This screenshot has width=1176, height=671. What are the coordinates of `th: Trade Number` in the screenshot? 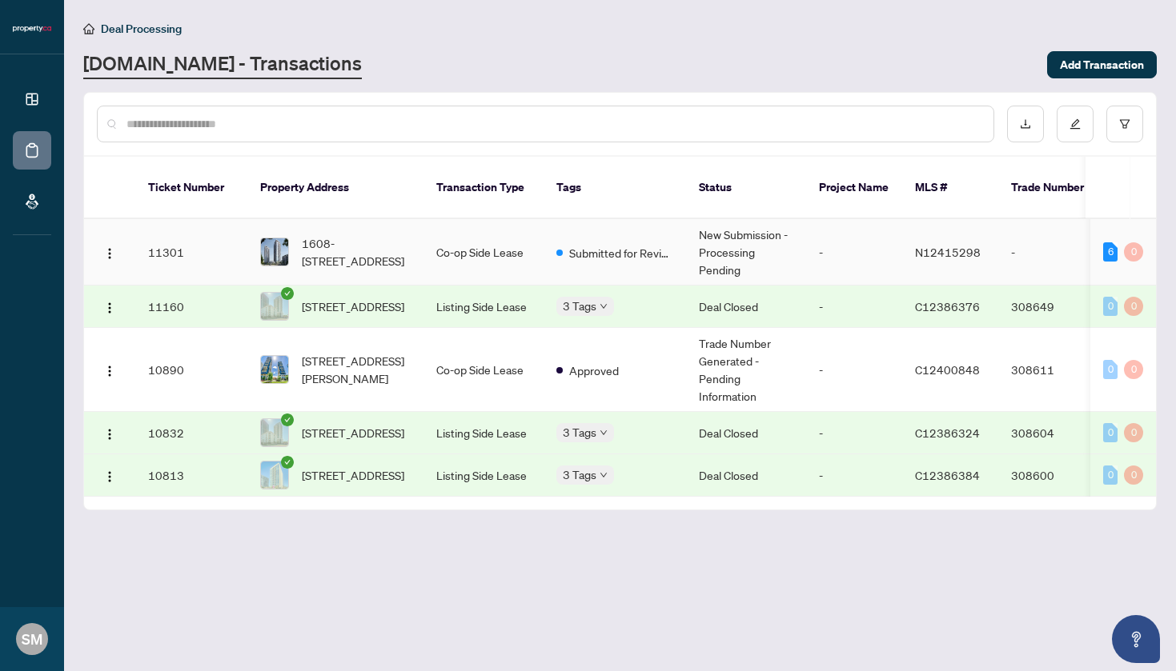 It's located at (1054, 188).